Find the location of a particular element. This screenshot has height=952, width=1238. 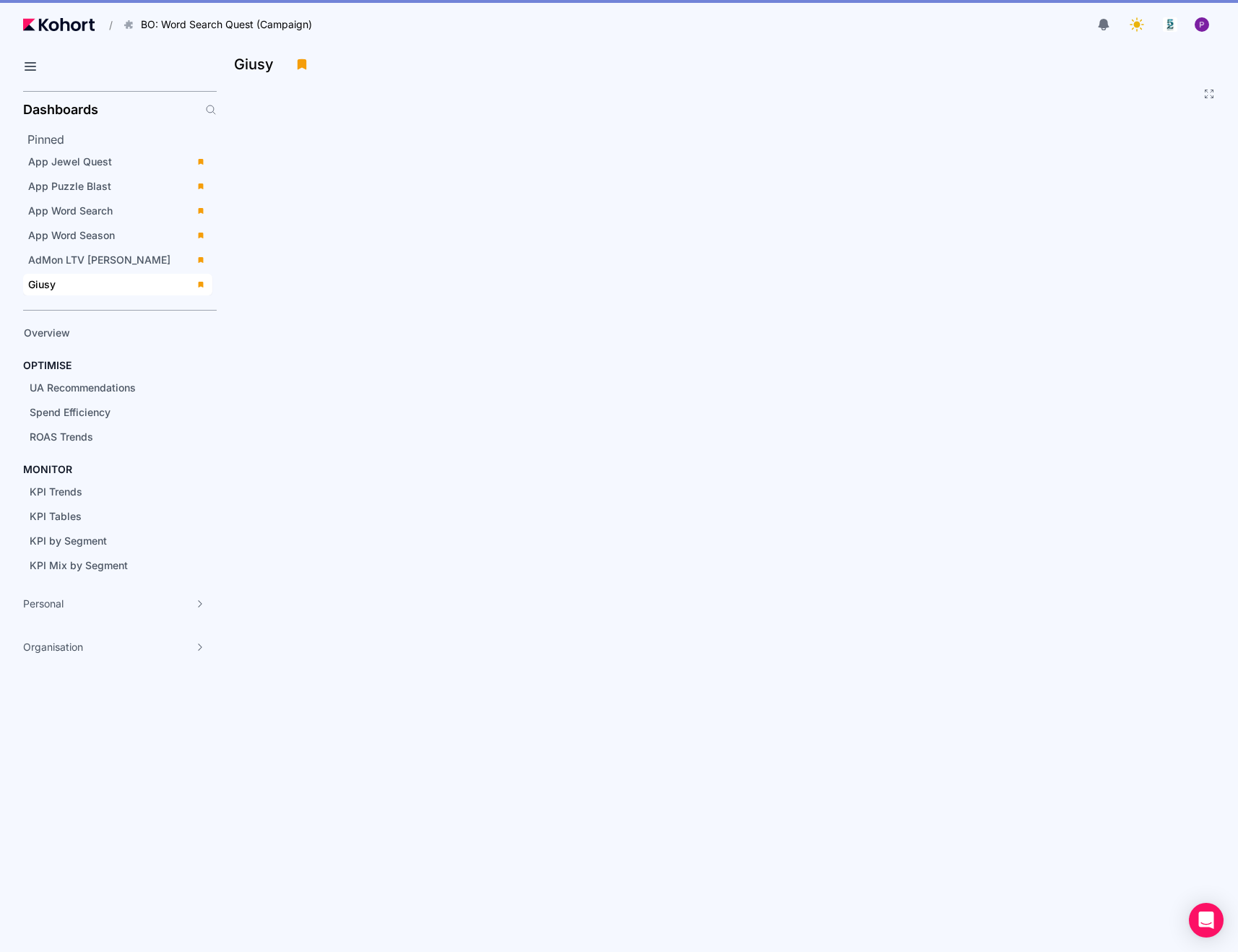

h4: OPTIMISE is located at coordinates (47, 365).